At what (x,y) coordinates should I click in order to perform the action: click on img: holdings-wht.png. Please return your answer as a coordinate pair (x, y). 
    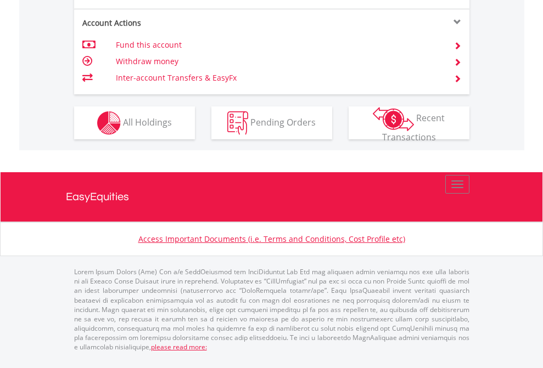
    Looking at the image, I should click on (109, 123).